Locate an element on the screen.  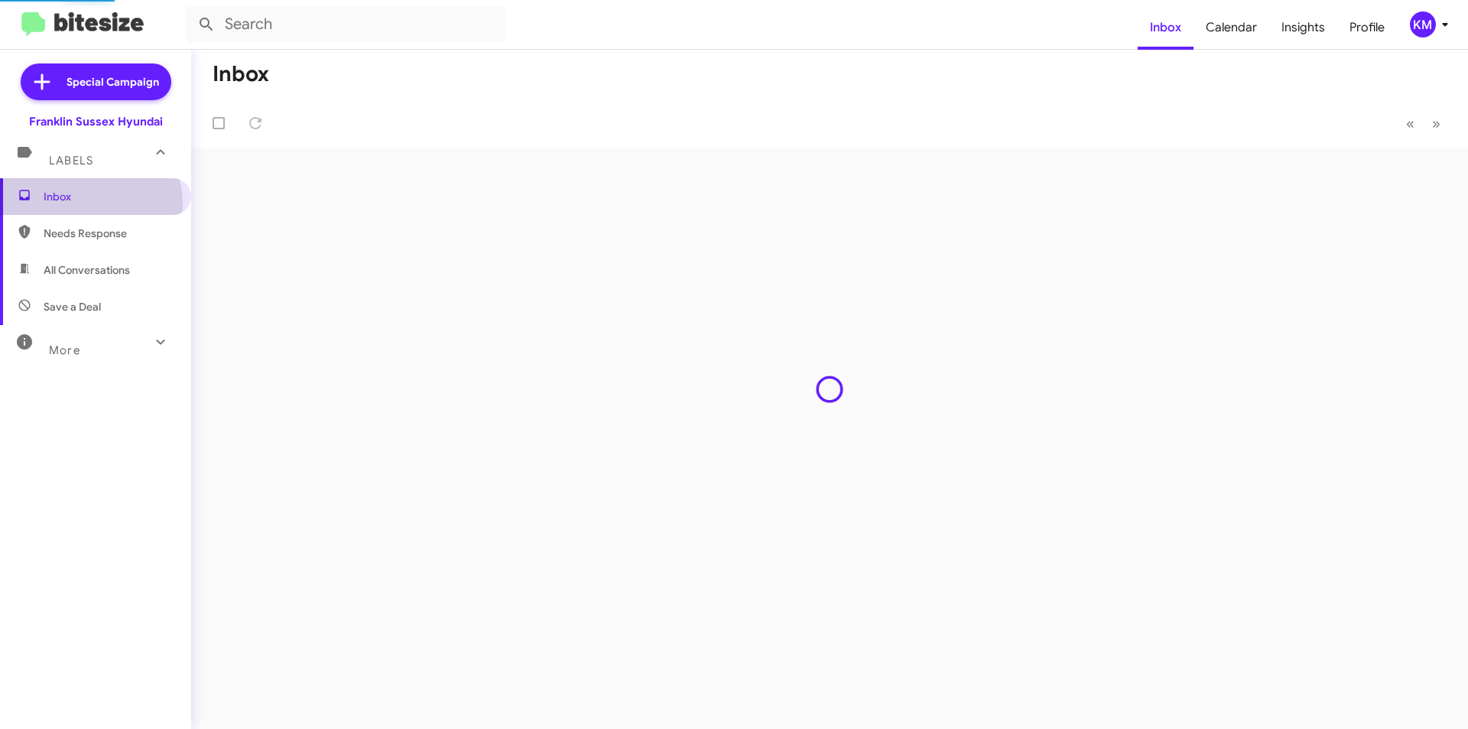
nav: Page navigation example is located at coordinates (1424, 123).